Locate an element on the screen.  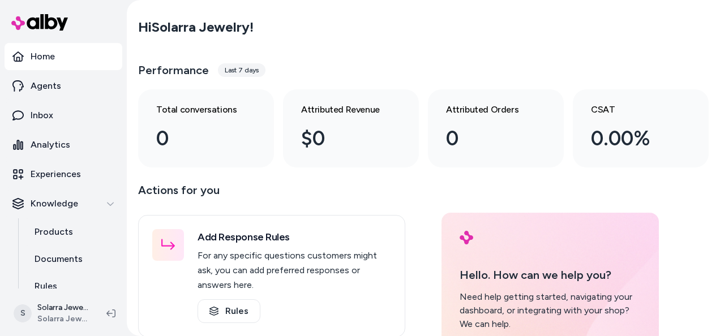
div: $0 is located at coordinates (342, 139).